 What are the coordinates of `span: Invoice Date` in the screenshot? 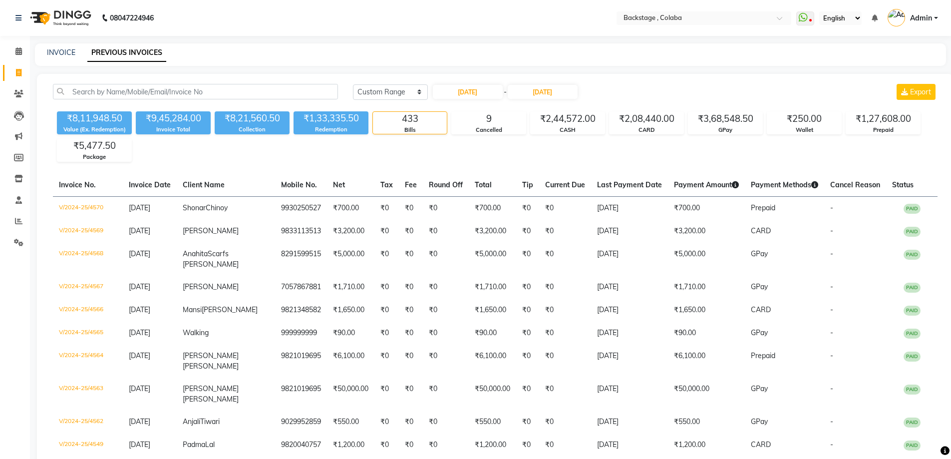 It's located at (150, 185).